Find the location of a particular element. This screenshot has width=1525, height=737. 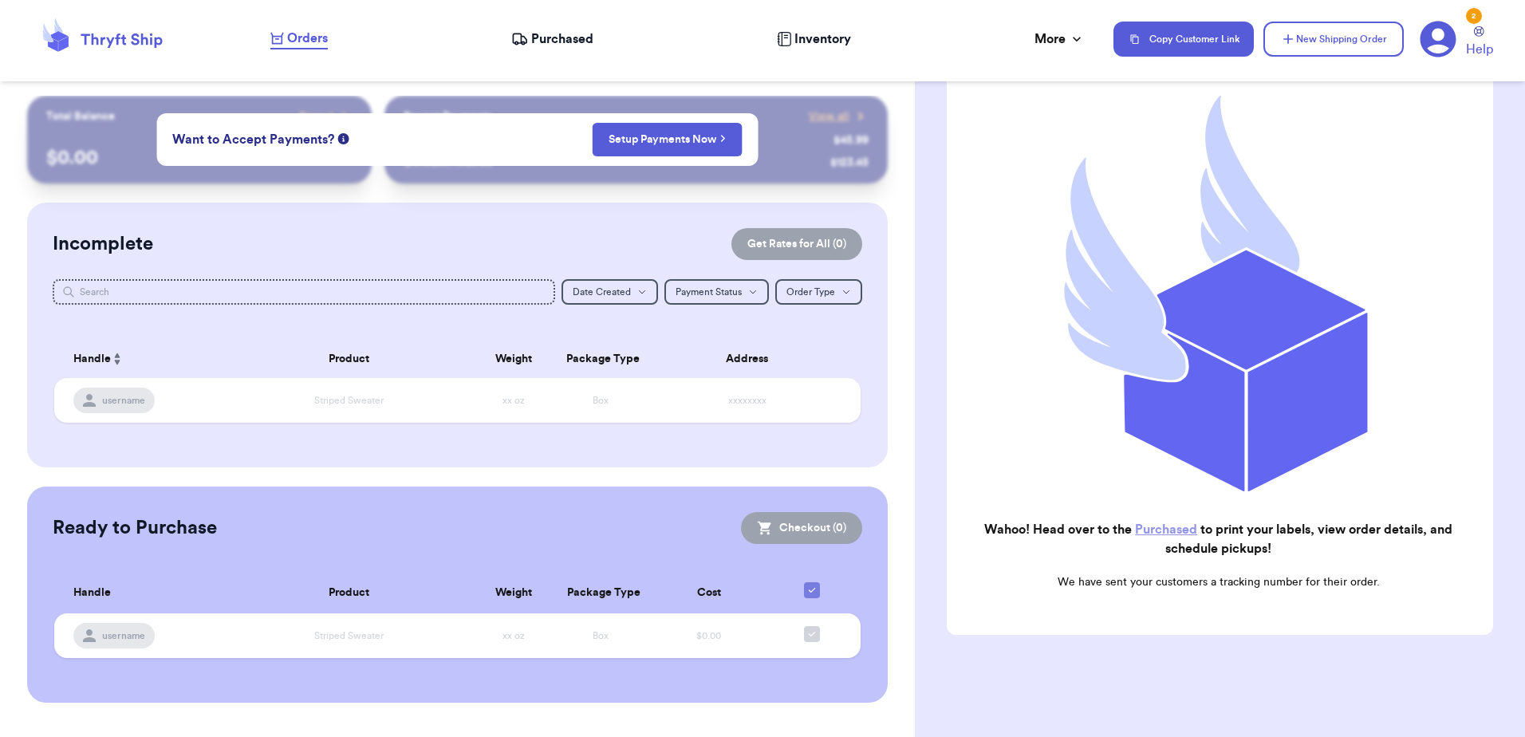

th: Cost is located at coordinates (708, 593).